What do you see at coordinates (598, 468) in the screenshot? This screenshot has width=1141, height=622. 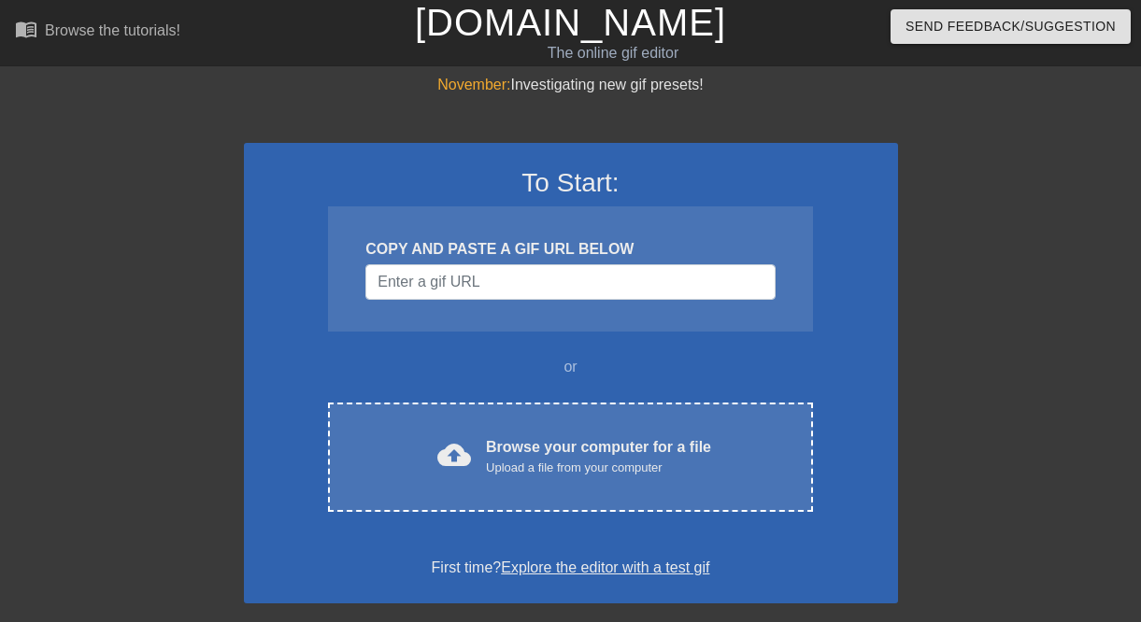 I see `div: Upload a file from your computer` at bounding box center [598, 468].